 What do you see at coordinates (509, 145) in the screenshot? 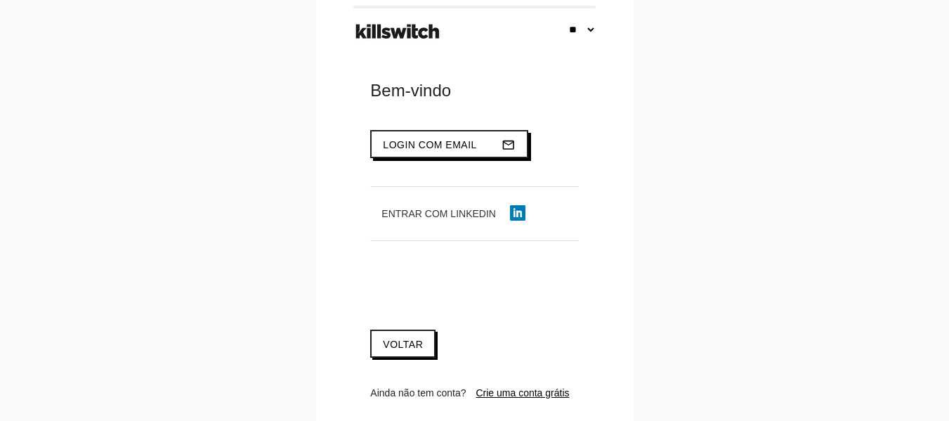
I see `i: mail_outline` at bounding box center [509, 145].